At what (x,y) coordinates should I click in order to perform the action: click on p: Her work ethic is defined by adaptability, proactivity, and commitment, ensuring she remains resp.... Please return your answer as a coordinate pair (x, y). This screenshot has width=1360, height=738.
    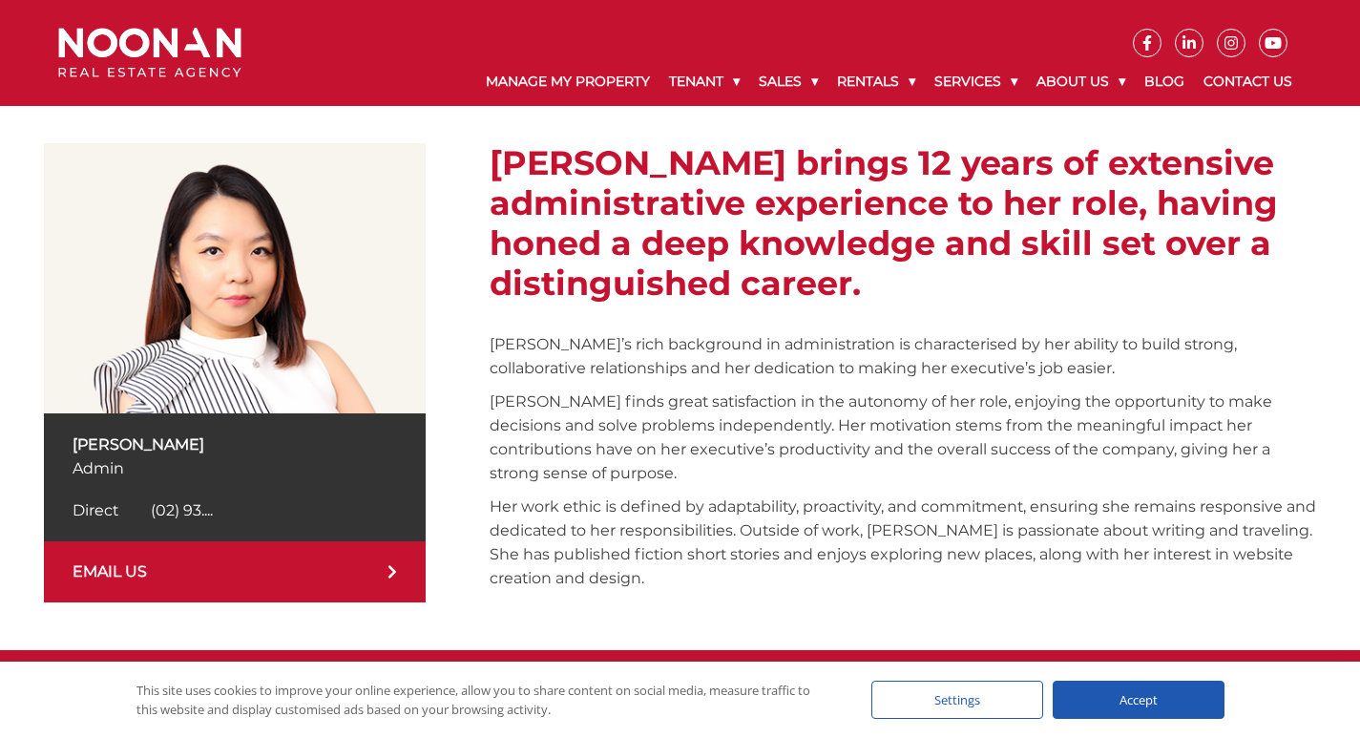
    Looking at the image, I should click on (903, 542).